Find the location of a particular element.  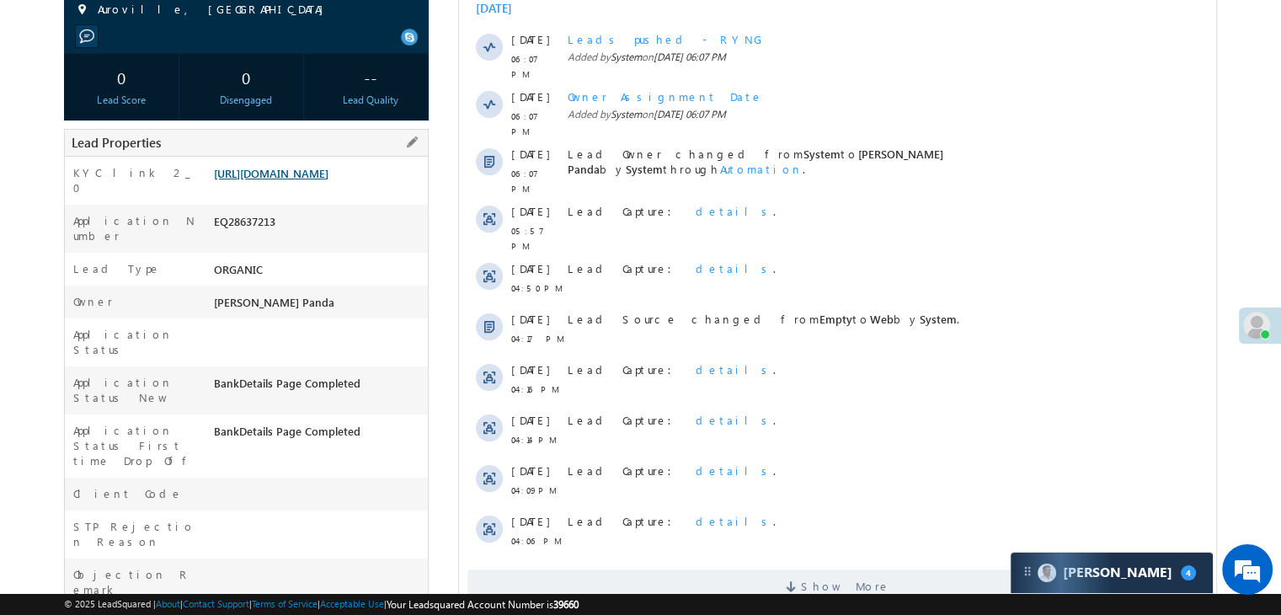

span: Lead Properties is located at coordinates (116, 142).